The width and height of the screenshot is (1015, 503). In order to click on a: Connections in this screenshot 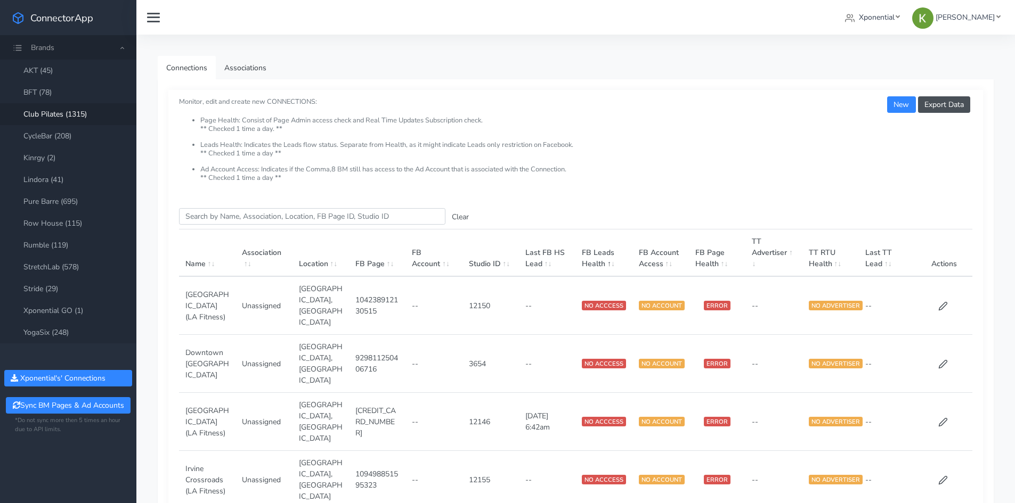, I will do `click(186, 68)`.